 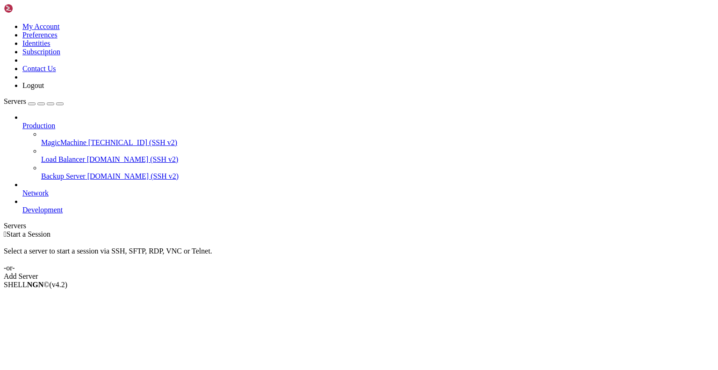 What do you see at coordinates (36, 43) in the screenshot?
I see `a: Identities` at bounding box center [36, 43].